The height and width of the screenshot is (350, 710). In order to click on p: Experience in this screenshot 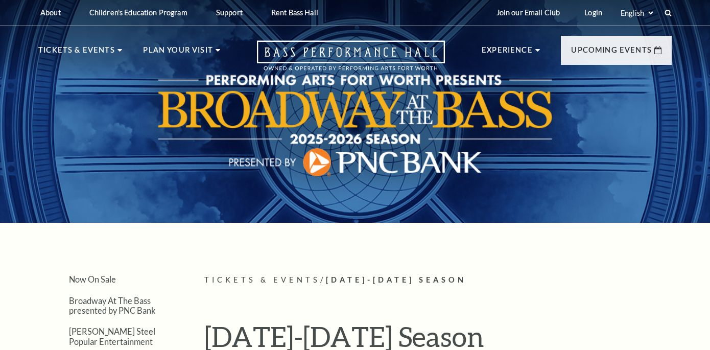, I will do `click(507, 53)`.